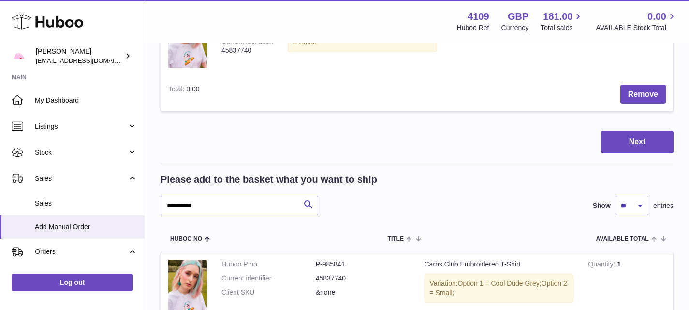 This screenshot has width=689, height=310. What do you see at coordinates (268, 278) in the screenshot?
I see `dt: Current identifier` at bounding box center [268, 278].